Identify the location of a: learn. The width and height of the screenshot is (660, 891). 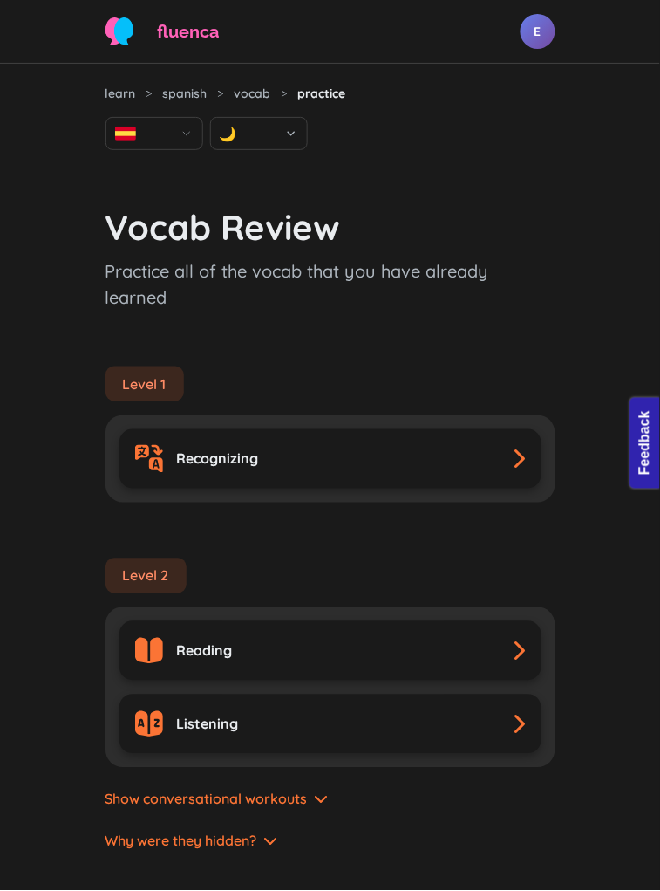
(120, 93).